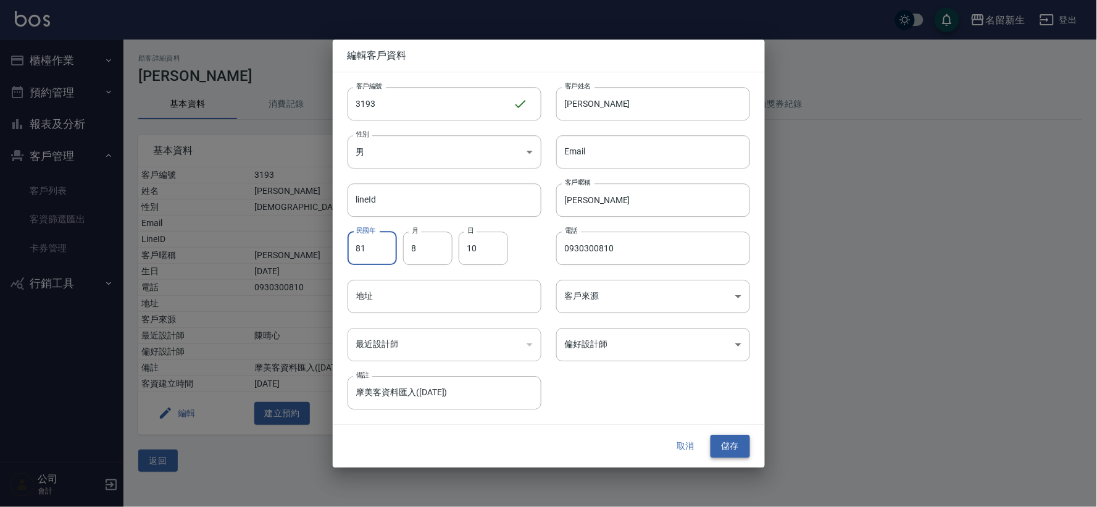 Image resolution: width=1097 pixels, height=507 pixels. What do you see at coordinates (730, 446) in the screenshot?
I see `button: 儲存` at bounding box center [730, 446].